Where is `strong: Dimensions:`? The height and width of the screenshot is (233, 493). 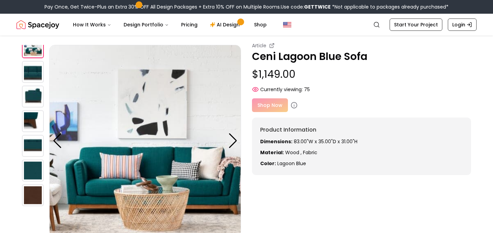
strong: Dimensions: is located at coordinates (276, 141).